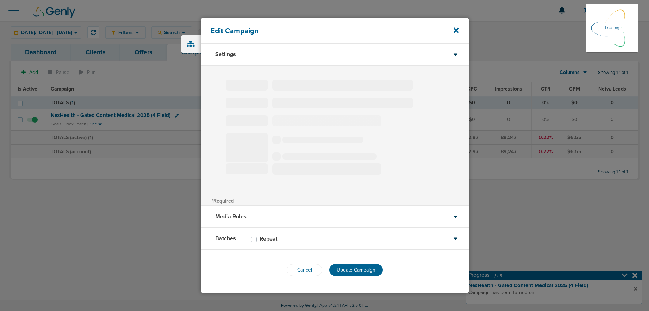 This screenshot has width=649, height=311. Describe the element at coordinates (225, 238) in the screenshot. I see `h3: Batches` at that location.